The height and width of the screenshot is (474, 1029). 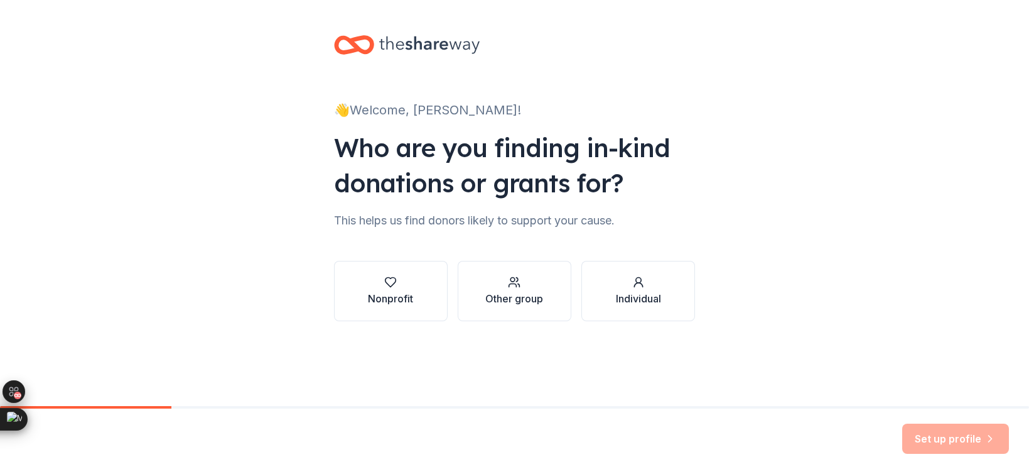 What do you see at coordinates (639, 298) in the screenshot?
I see `div: Individual` at bounding box center [639, 298].